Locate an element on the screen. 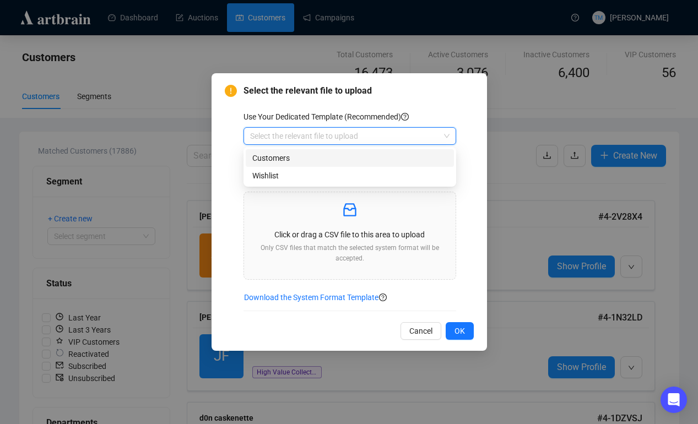  span: Cancel is located at coordinates (421, 331).